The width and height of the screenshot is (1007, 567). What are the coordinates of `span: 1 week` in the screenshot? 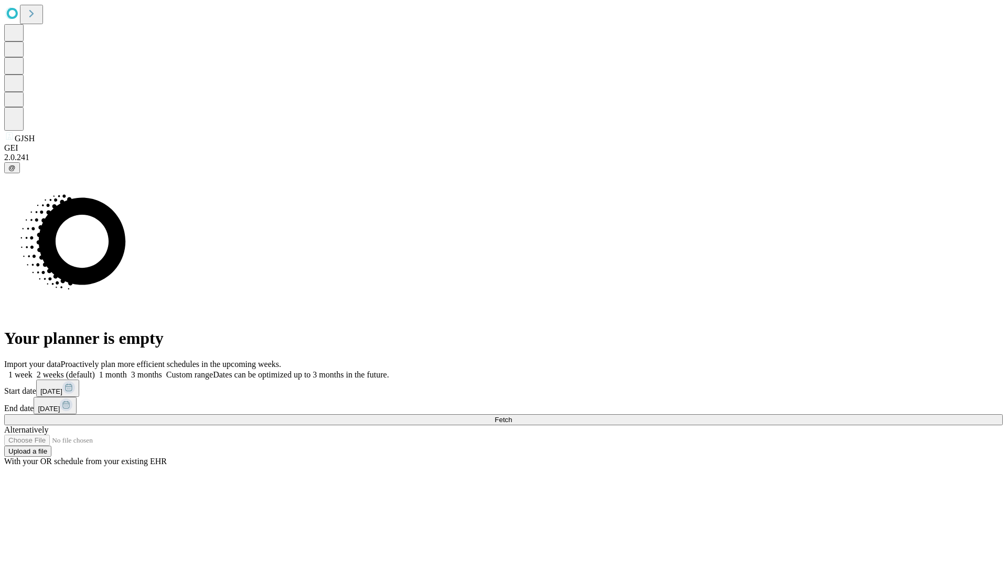 It's located at (20, 374).